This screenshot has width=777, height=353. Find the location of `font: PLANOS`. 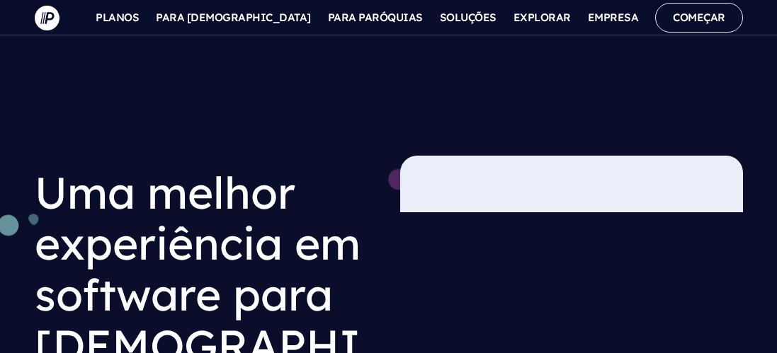

font: PLANOS is located at coordinates (117, 17).